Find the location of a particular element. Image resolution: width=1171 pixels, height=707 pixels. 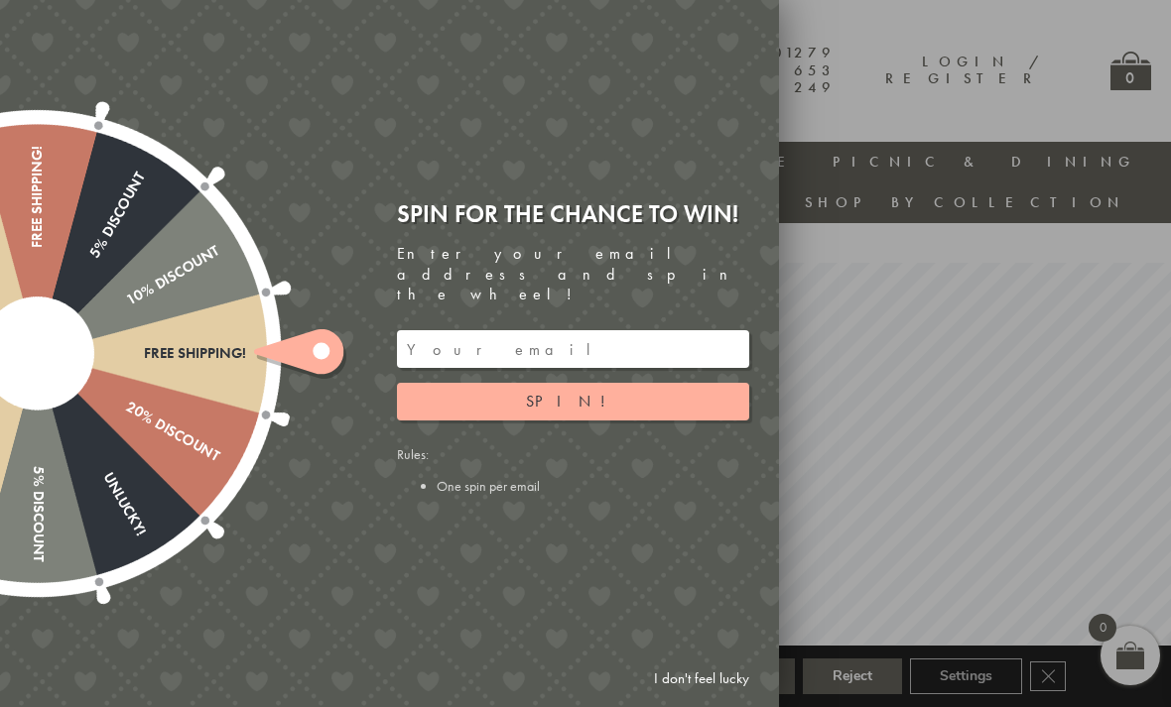

button: Spin! is located at coordinates (572, 402).